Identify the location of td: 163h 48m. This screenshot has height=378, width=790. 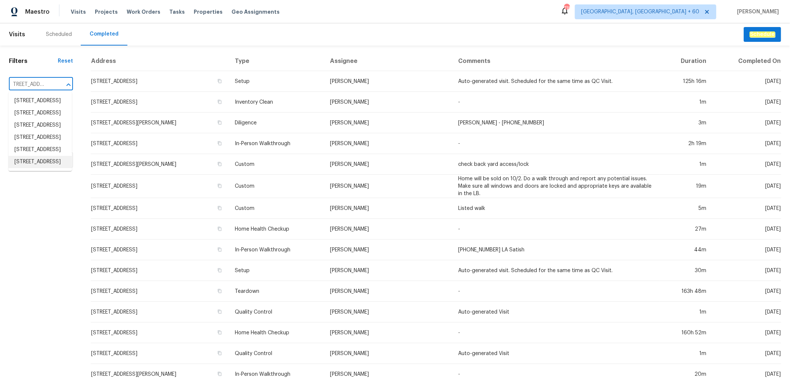
(686, 291).